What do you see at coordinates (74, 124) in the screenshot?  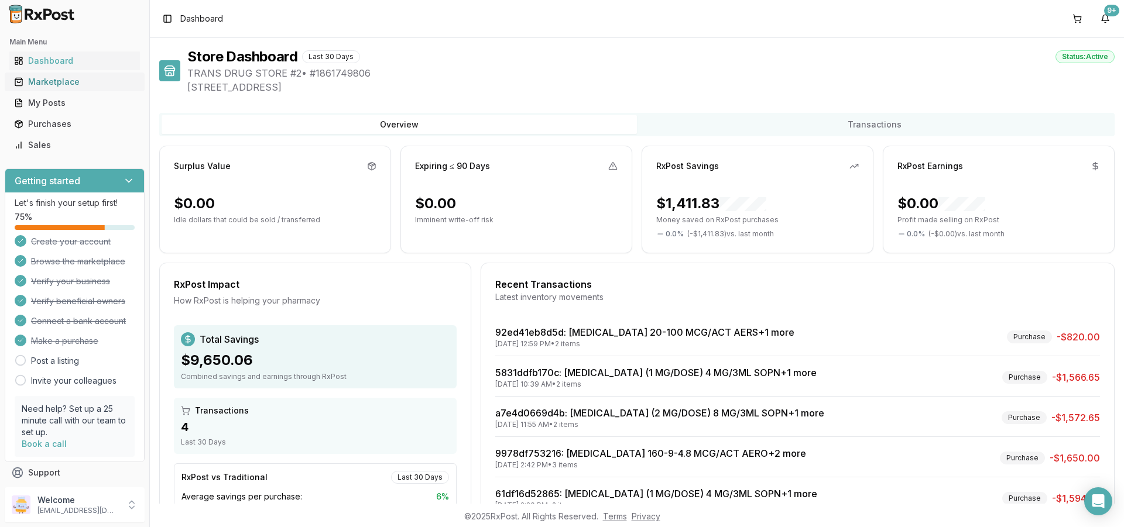 I see `button: Purchases` at bounding box center [74, 124].